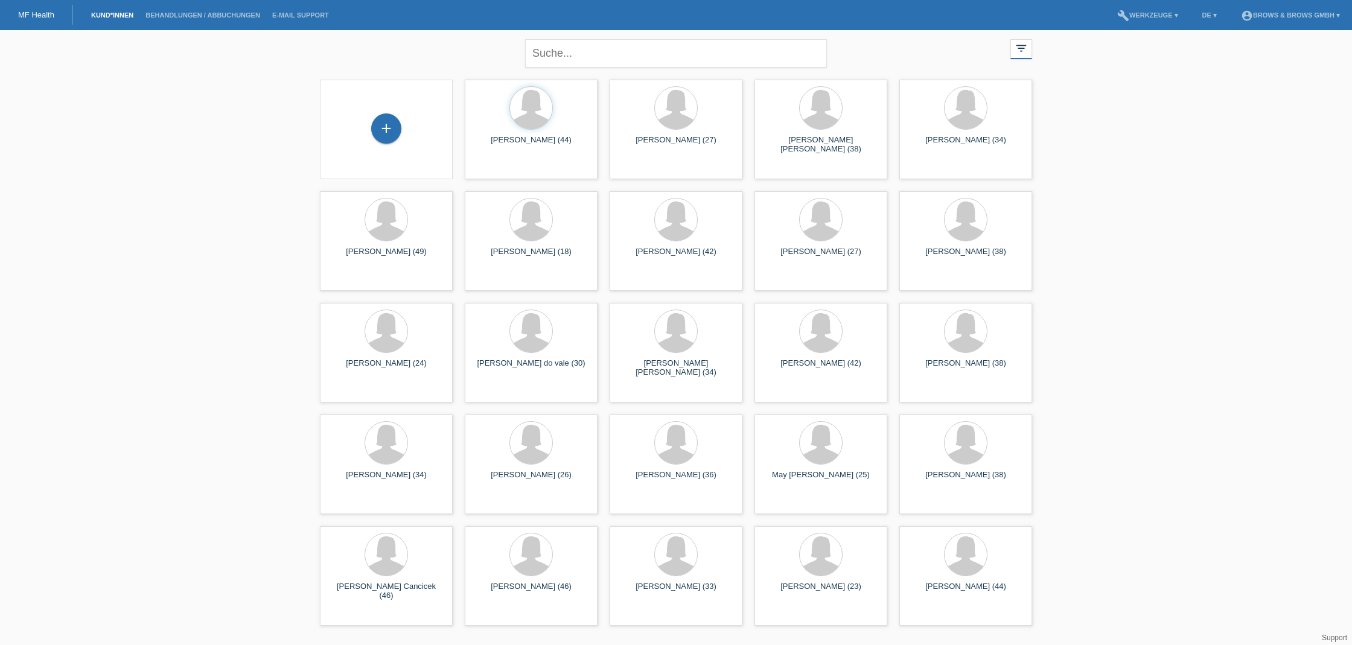  I want to click on a: Support, so click(1335, 638).